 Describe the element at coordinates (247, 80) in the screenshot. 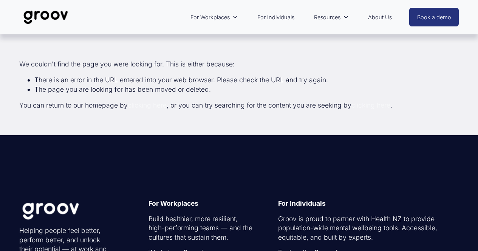

I see `li: There is an error in the URL entered into your web browser. Please check the URL and try again.` at that location.